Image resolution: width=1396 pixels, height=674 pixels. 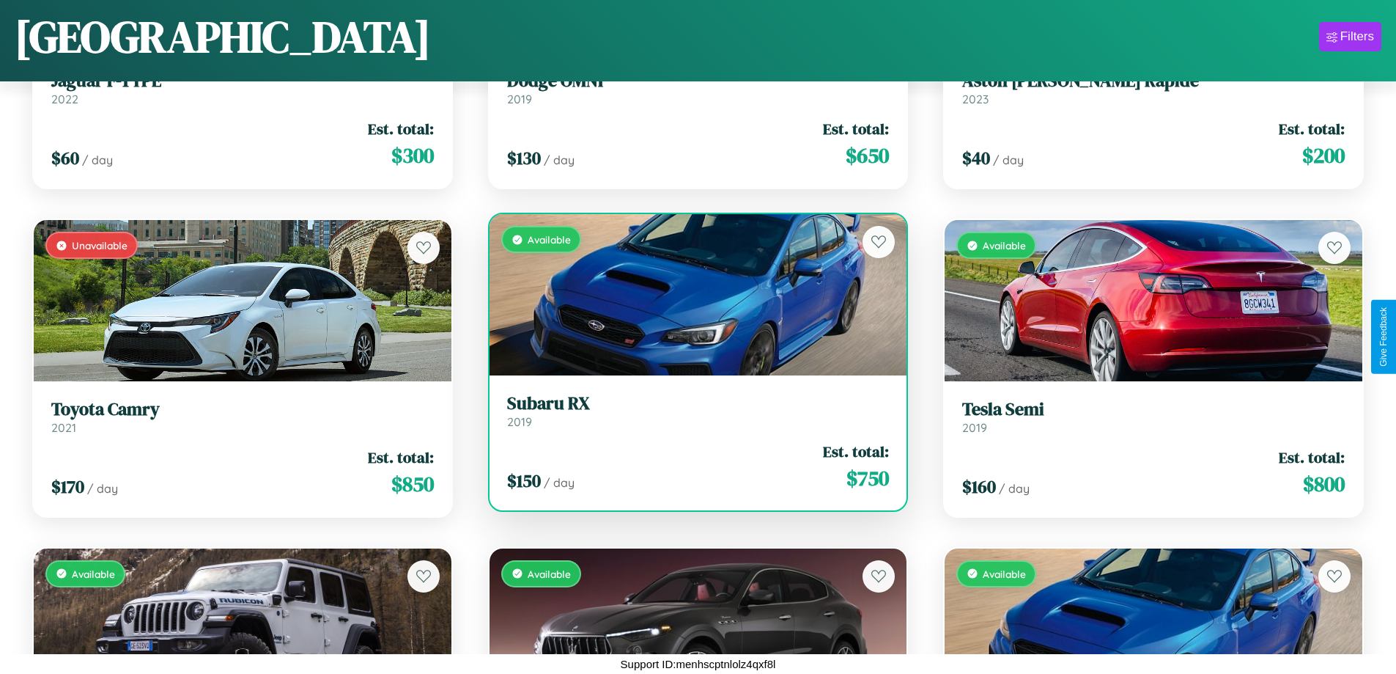 What do you see at coordinates (699, 81) in the screenshot?
I see `h3: Dodge OMNI` at bounding box center [699, 81].